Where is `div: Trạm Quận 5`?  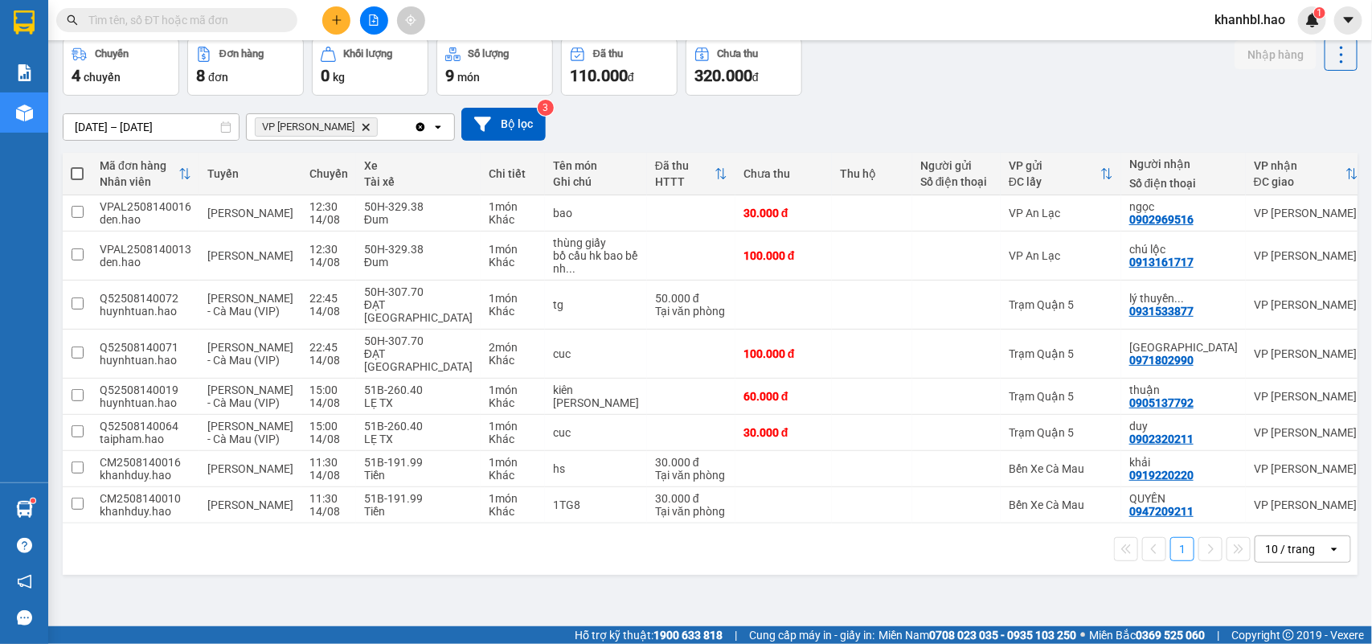
div: Trạm Quận 5 is located at coordinates (1061, 396).